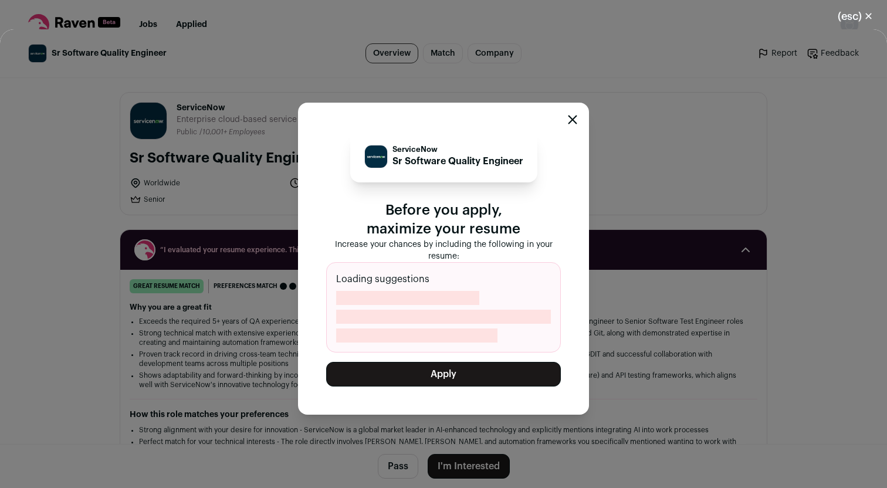  Describe the element at coordinates (458, 161) in the screenshot. I see `p: Sr Software Quality Engineer` at that location.